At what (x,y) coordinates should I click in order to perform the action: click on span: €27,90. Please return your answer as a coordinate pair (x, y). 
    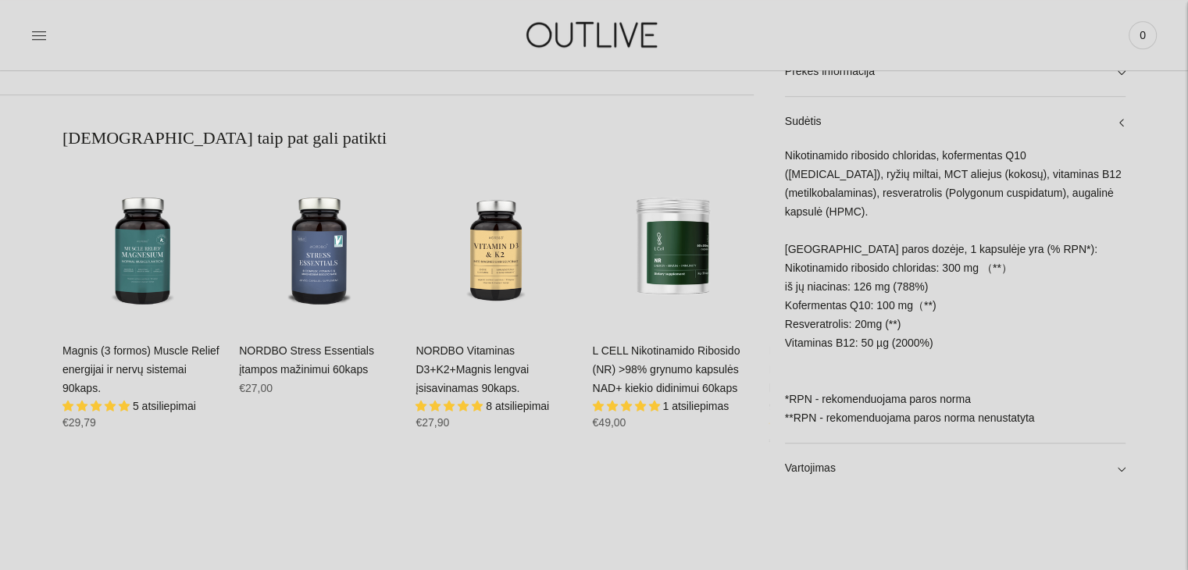
    Looking at the image, I should click on (432, 423).